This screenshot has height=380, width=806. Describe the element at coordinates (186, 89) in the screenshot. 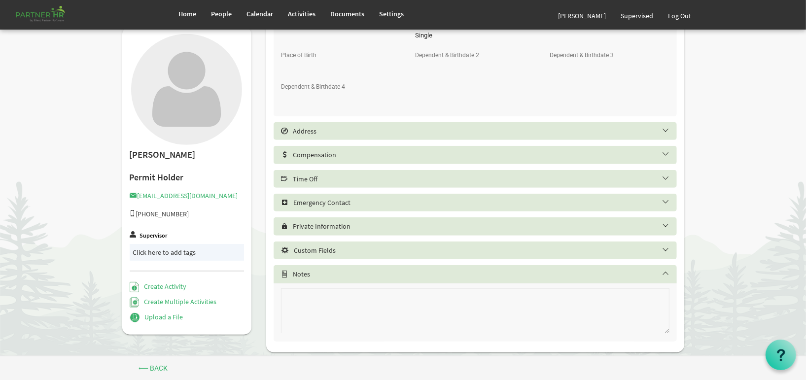

I see `img: User with no profile picture` at that location.